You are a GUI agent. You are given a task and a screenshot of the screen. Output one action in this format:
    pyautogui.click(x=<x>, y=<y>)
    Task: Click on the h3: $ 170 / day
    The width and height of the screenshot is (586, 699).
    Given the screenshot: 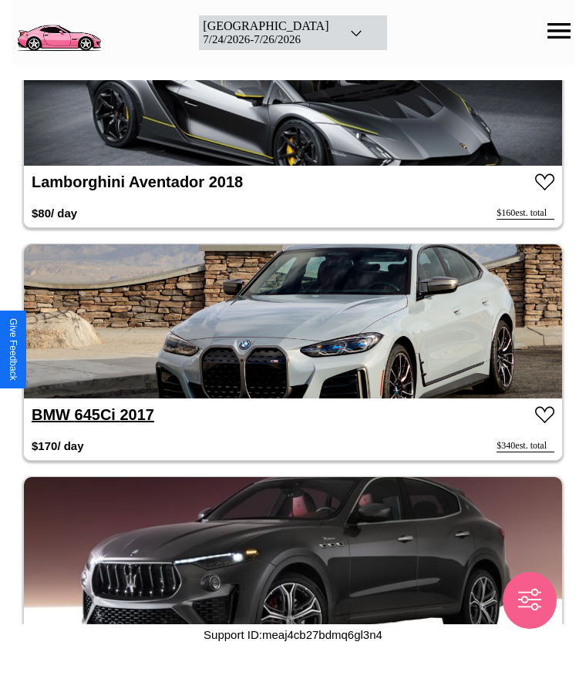 What is the action you would take?
    pyautogui.click(x=58, y=446)
    